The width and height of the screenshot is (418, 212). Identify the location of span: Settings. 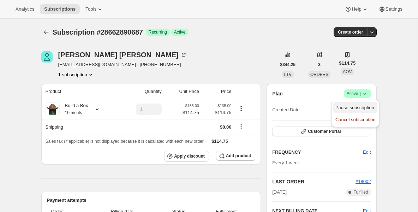
(394, 9).